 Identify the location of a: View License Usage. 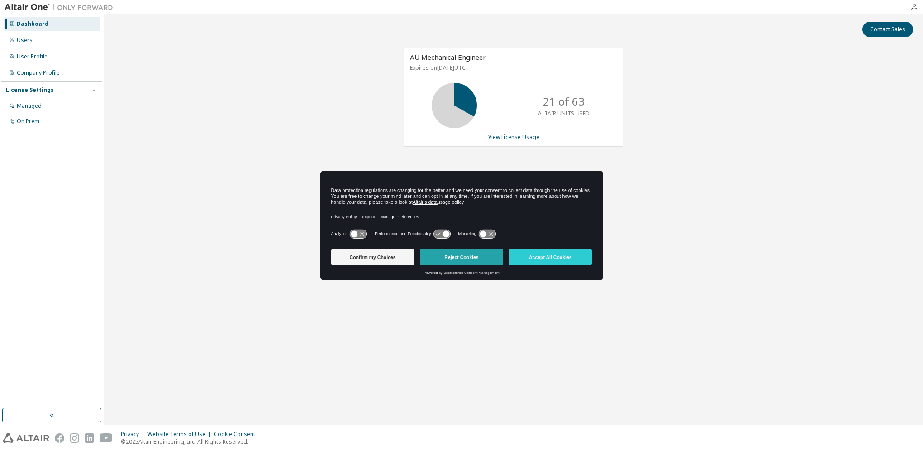
(514, 137).